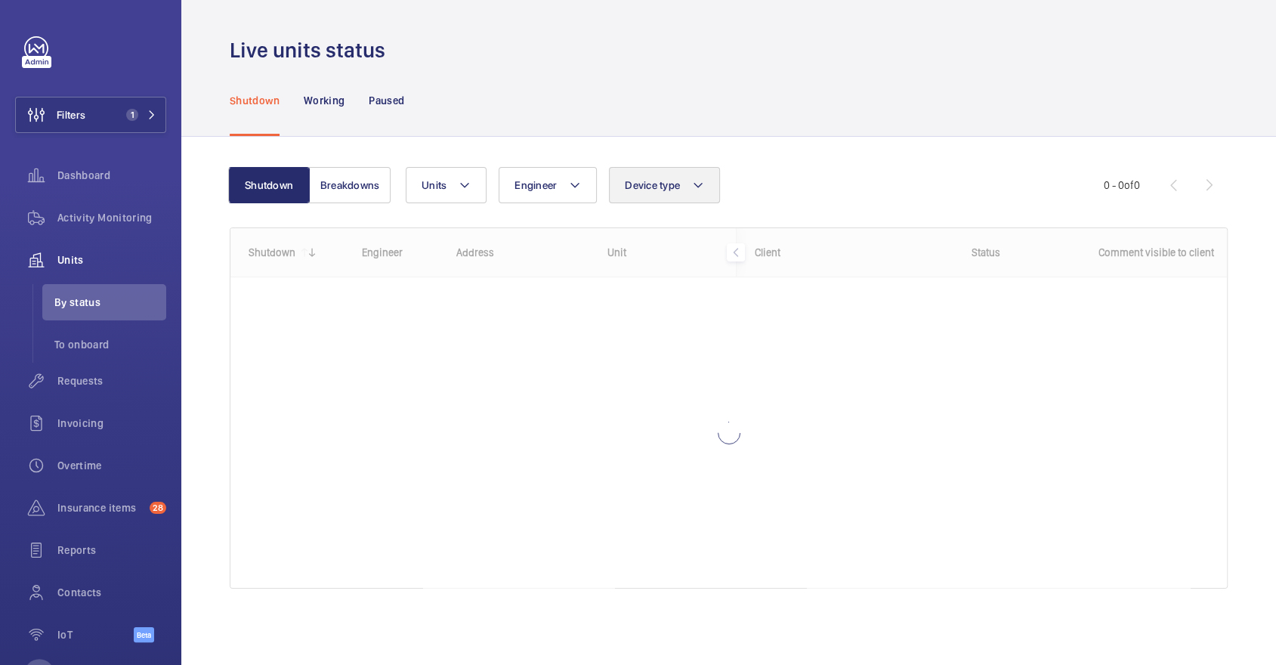 The image size is (1276, 665). What do you see at coordinates (1122, 185) in the screenshot?
I see `span: 0 - 0 0` at bounding box center [1122, 185].